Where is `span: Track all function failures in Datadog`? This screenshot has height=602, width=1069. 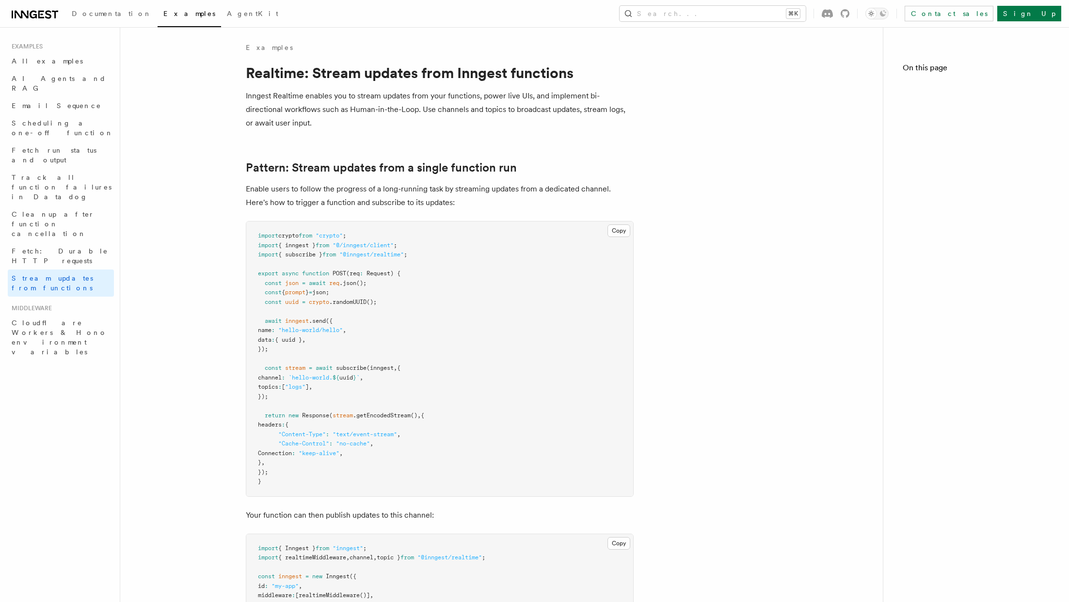 span: Track all function failures in Datadog is located at coordinates (62, 187).